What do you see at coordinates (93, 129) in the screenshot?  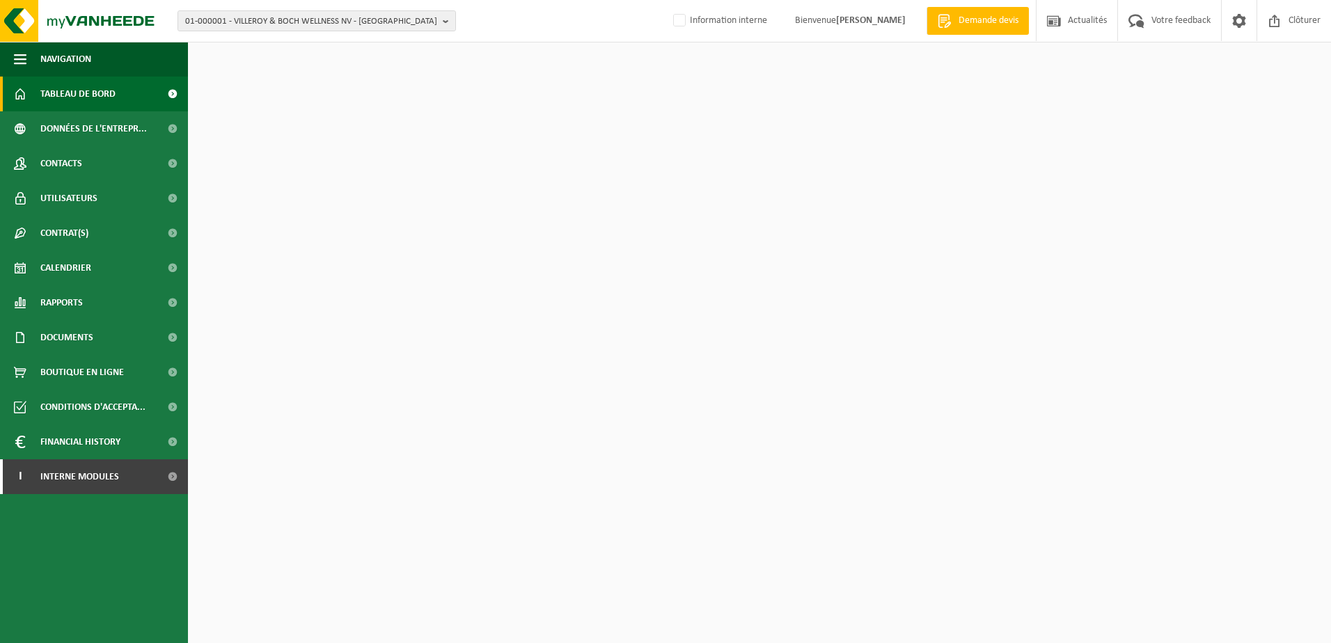 I see `span: Données de l'entrepr...` at bounding box center [93, 129].